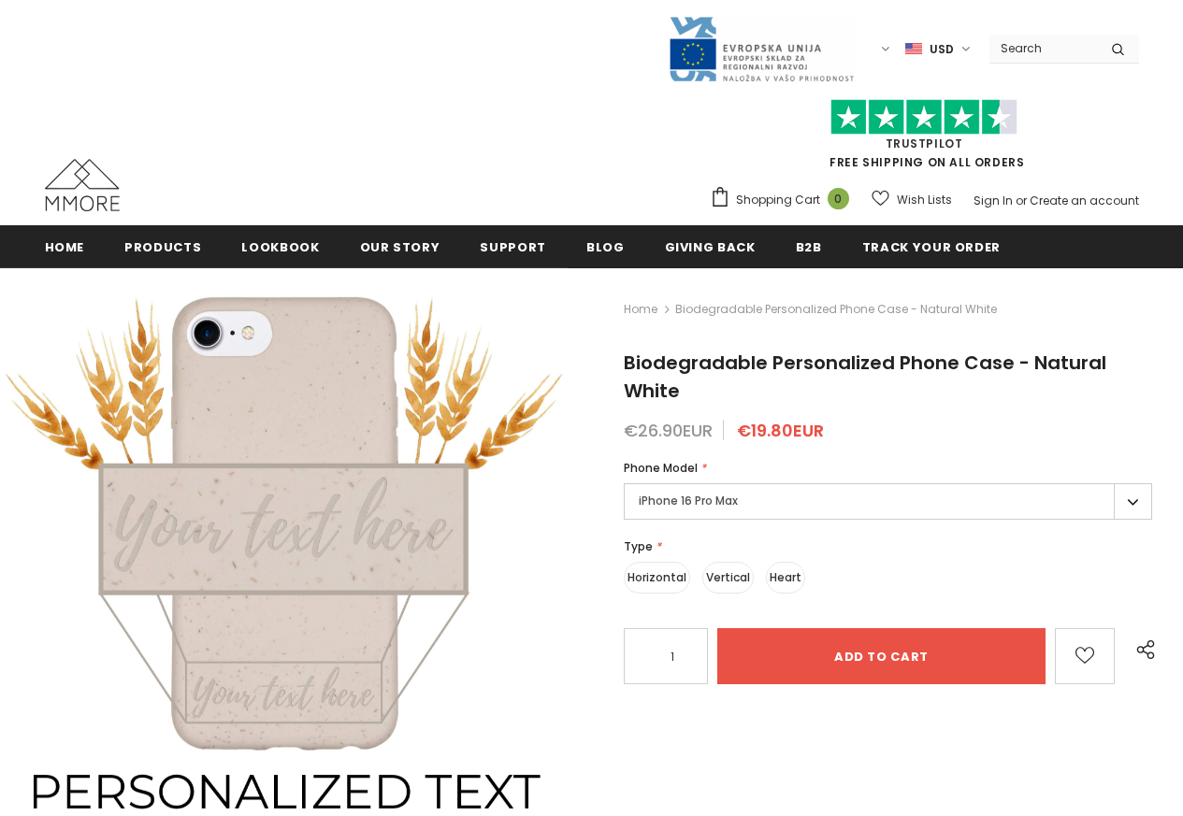 The image size is (1183, 816). What do you see at coordinates (163, 247) in the screenshot?
I see `span: Products` at bounding box center [163, 247].